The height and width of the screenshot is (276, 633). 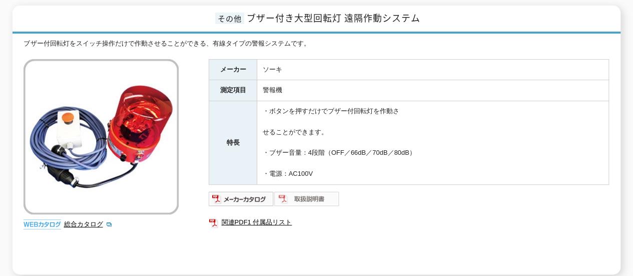 I want to click on td: ・ボタンを押すだけでブザー付回転灯を作動さ せることができます。 ・ブザー音量：4段階（OFF／66dB／70dB／80dB） ・電源：AC100V, so click(x=433, y=143).